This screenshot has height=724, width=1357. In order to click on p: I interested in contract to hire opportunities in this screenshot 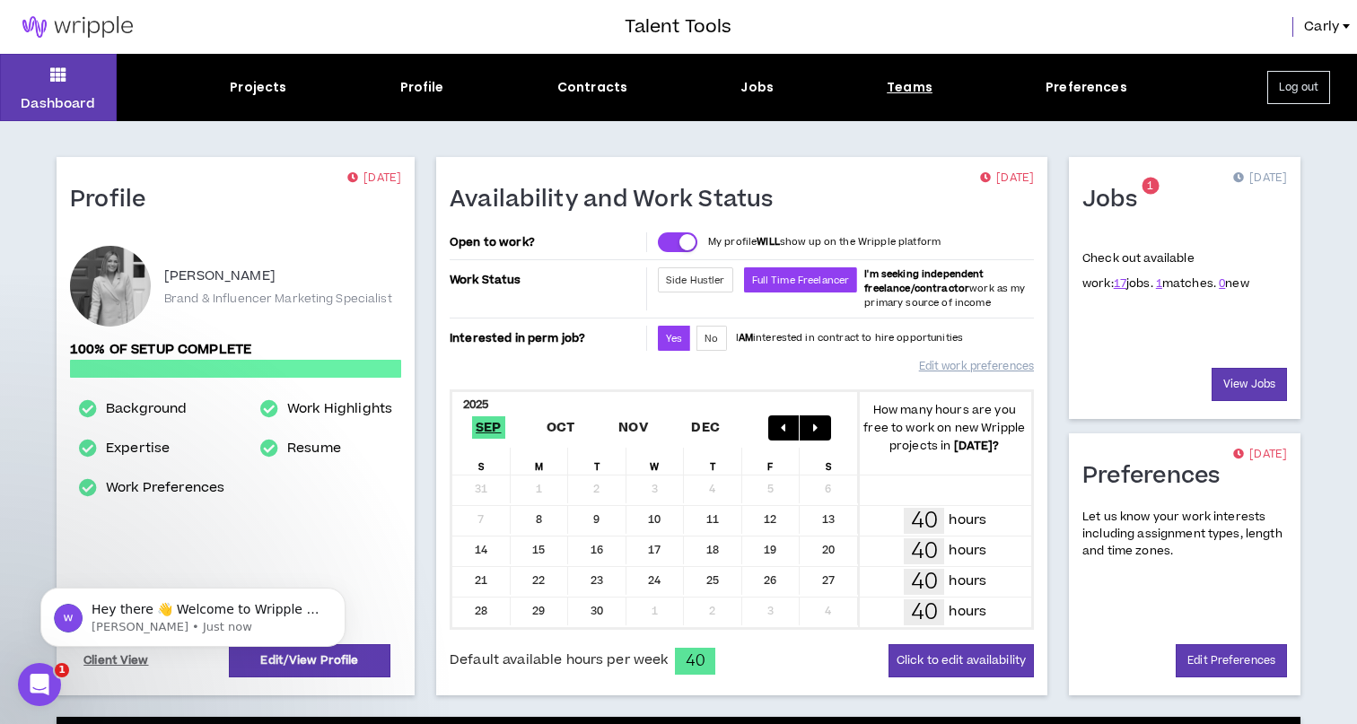, I will do `click(850, 338)`.